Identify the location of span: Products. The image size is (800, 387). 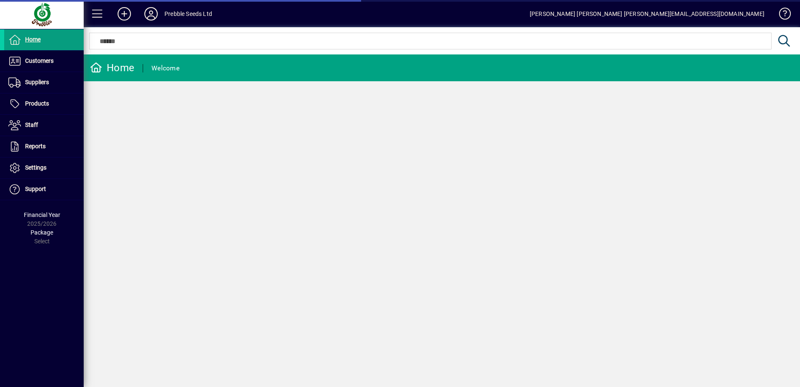
(37, 103).